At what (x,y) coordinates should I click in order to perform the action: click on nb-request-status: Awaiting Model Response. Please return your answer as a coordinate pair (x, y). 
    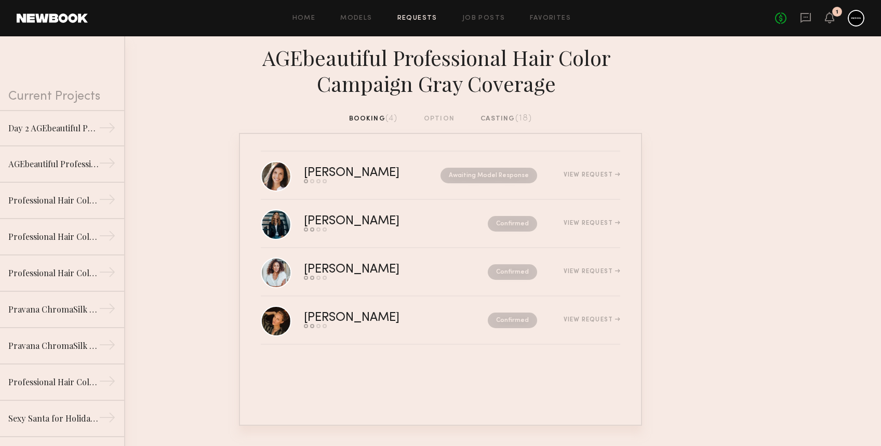
    Looking at the image, I should click on (489, 176).